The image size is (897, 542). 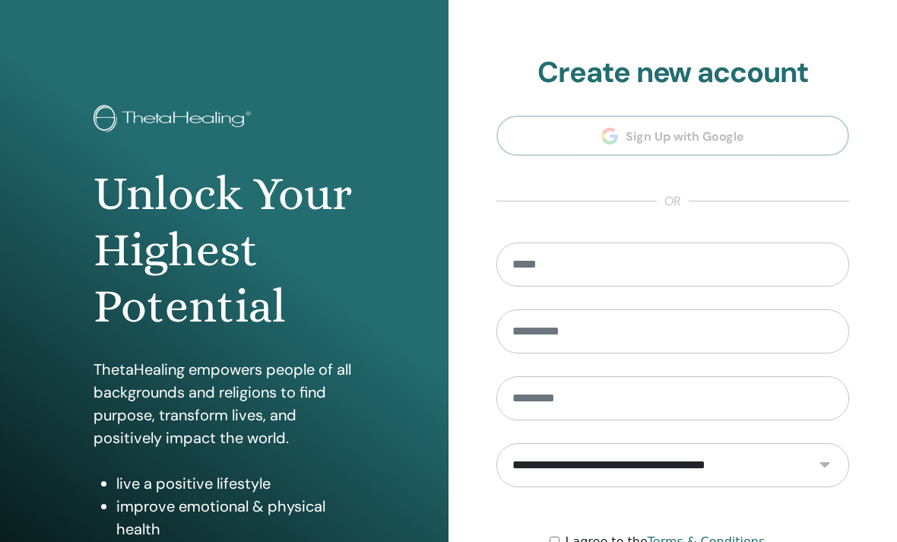 I want to click on span: or, so click(x=673, y=201).